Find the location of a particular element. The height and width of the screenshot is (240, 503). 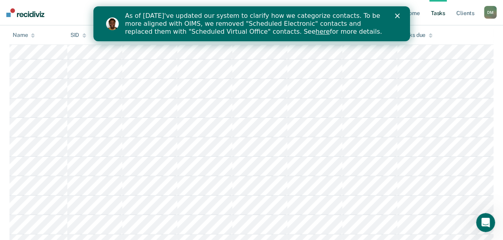

div: Name is located at coordinates (24, 35).